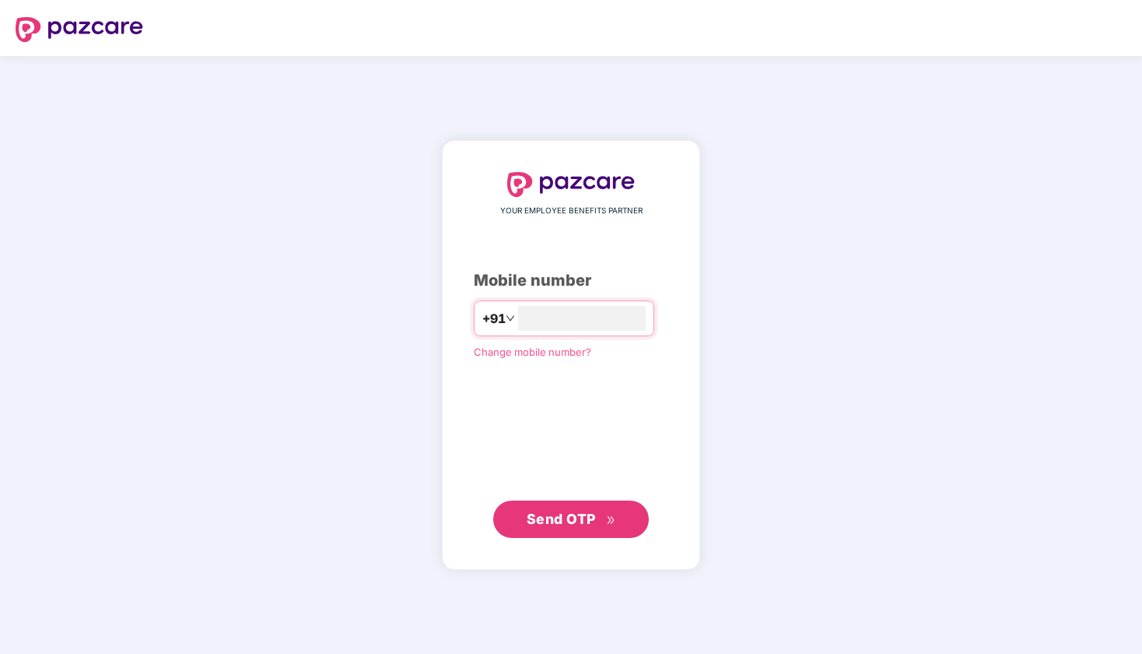  I want to click on span: double-right, so click(611, 520).